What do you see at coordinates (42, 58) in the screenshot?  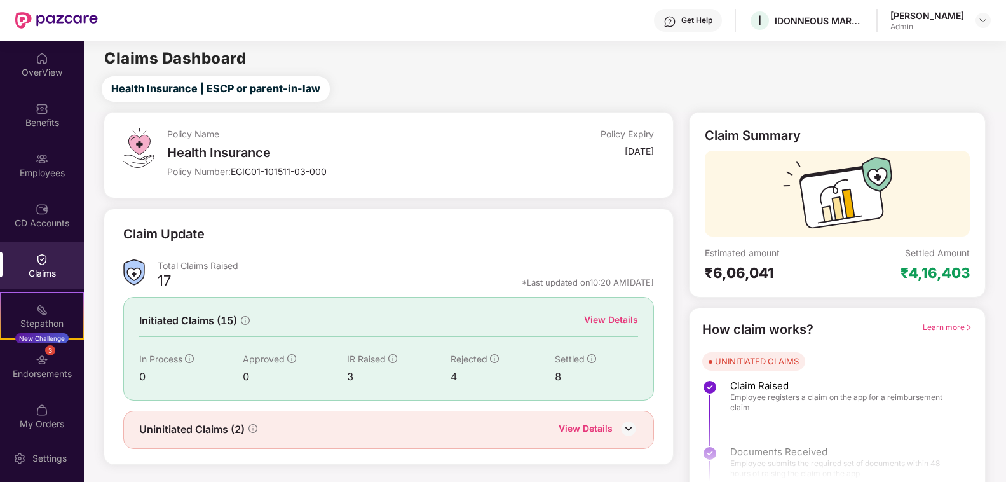 I see `img: svg+xml;base64,PHN2ZyBpZD0iSG9tZSIgeG1sbnM9Imh0dHA6Ly93d3cudzMub3JnLzIwMDAvc3ZnIiB3aWR0aD0iMjAiIG...` at bounding box center [42, 58].